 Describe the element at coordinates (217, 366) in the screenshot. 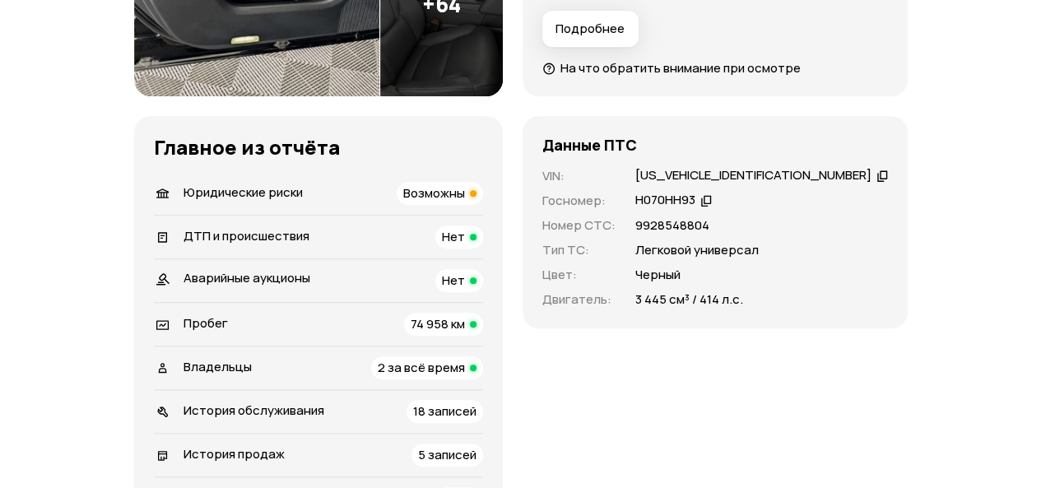

I see `span: Владельцы` at that location.